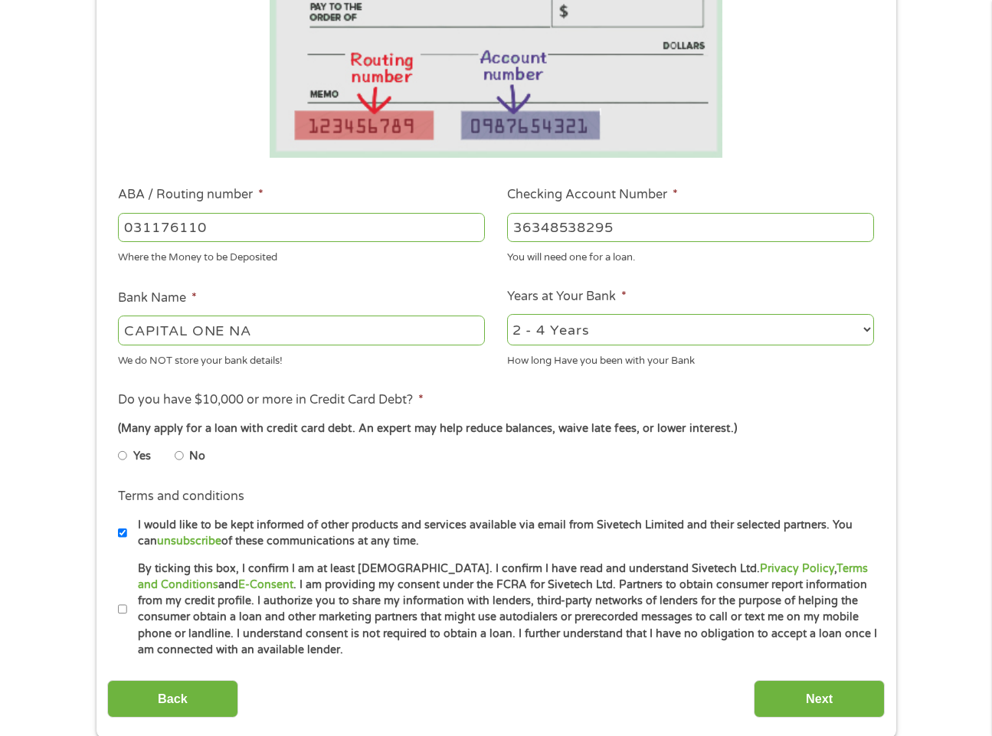  I want to click on input: 263177916, so click(301, 228).